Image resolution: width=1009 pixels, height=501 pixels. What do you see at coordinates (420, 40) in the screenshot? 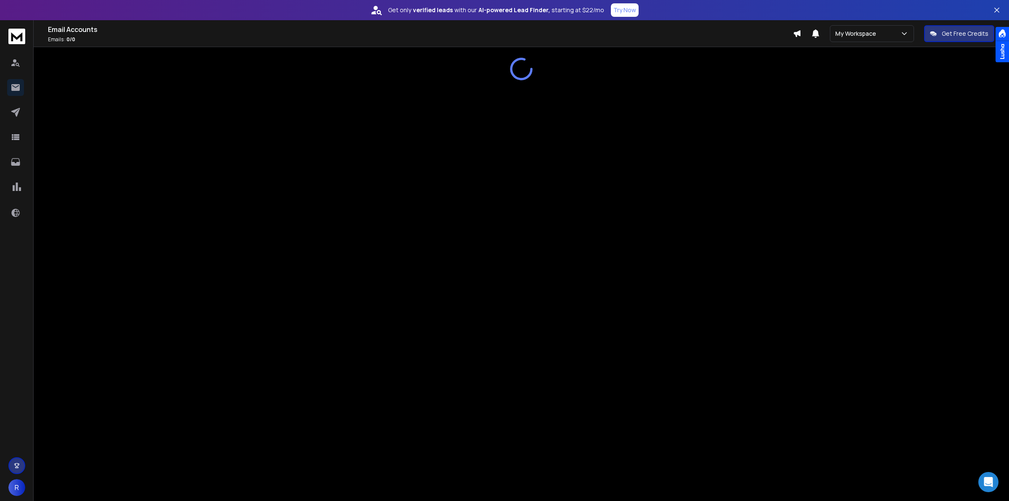
I see `p: Emails :` at bounding box center [420, 40].